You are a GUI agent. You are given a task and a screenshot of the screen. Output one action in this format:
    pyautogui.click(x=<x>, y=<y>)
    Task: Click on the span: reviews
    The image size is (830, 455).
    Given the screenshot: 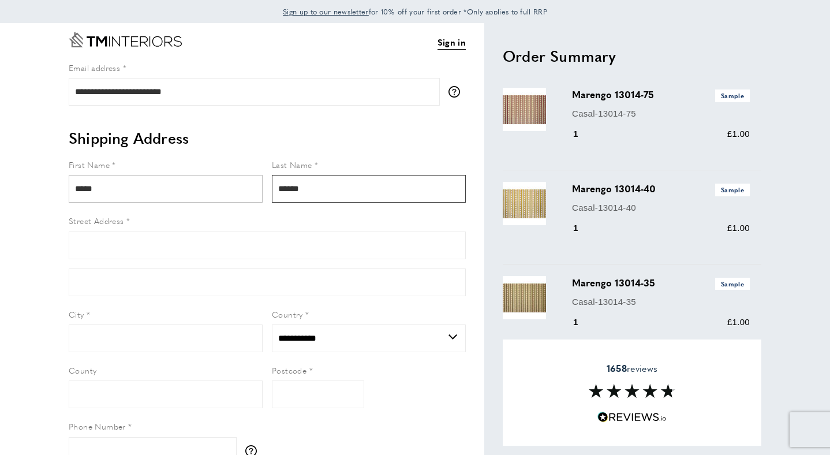 What is the action you would take?
    pyautogui.click(x=632, y=368)
    